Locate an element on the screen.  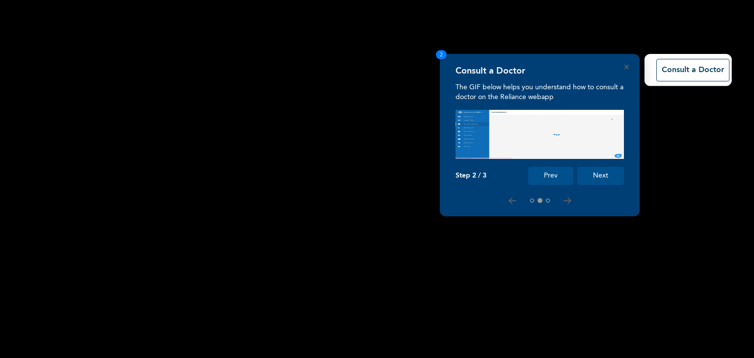
button: Close is located at coordinates (626, 67).